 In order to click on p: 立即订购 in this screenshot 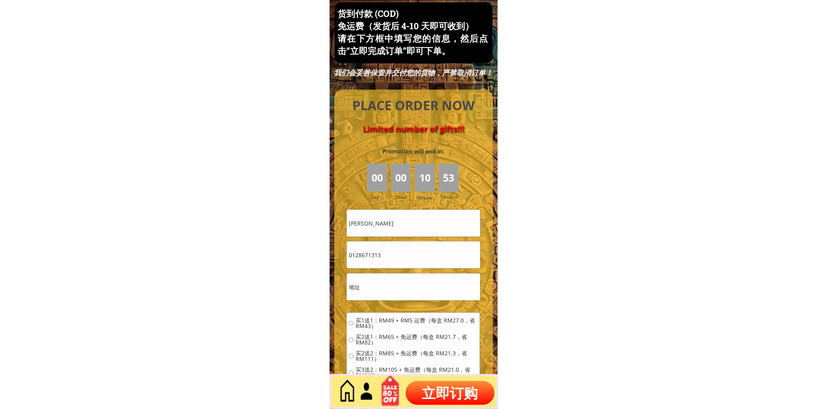, I will do `click(450, 393)`.